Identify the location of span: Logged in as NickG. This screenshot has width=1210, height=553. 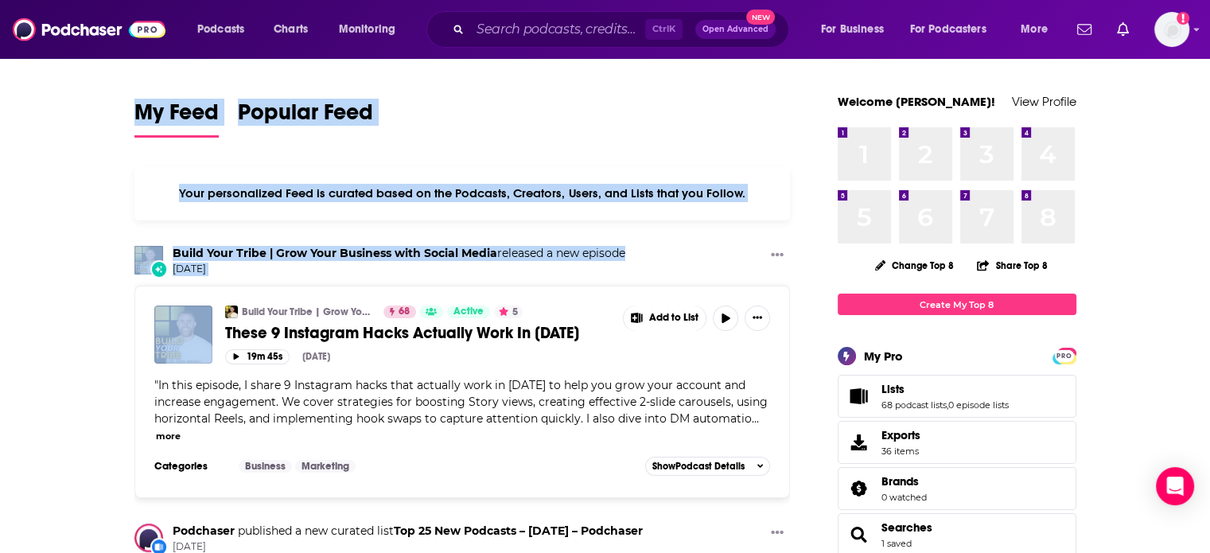
(1172, 29).